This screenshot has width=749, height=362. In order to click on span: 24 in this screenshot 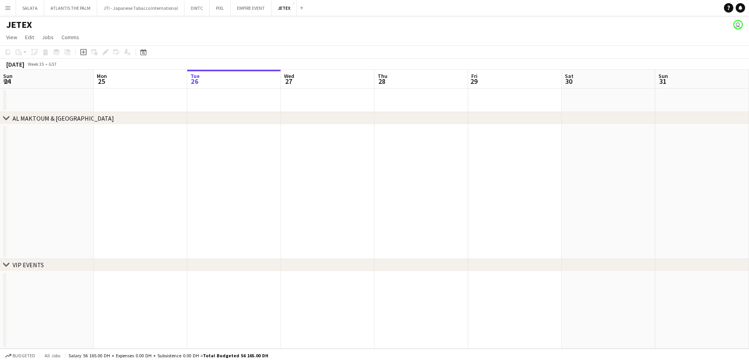, I will do `click(7, 81)`.